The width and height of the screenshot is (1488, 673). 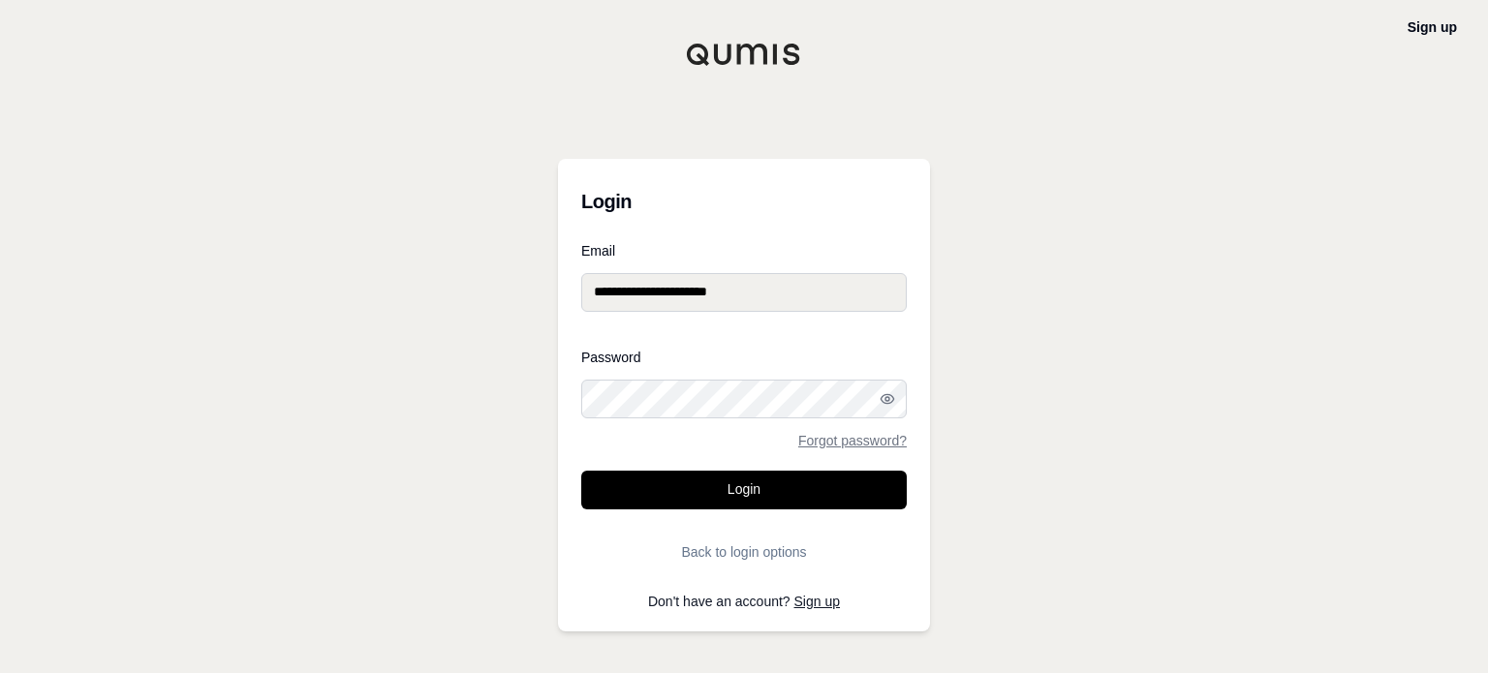 What do you see at coordinates (744, 358) in the screenshot?
I see `label: Password` at bounding box center [744, 358].